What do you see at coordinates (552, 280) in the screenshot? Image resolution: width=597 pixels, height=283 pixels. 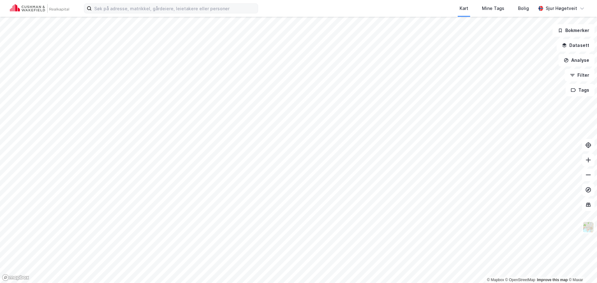 I see `a: Improve this map` at bounding box center [552, 280].